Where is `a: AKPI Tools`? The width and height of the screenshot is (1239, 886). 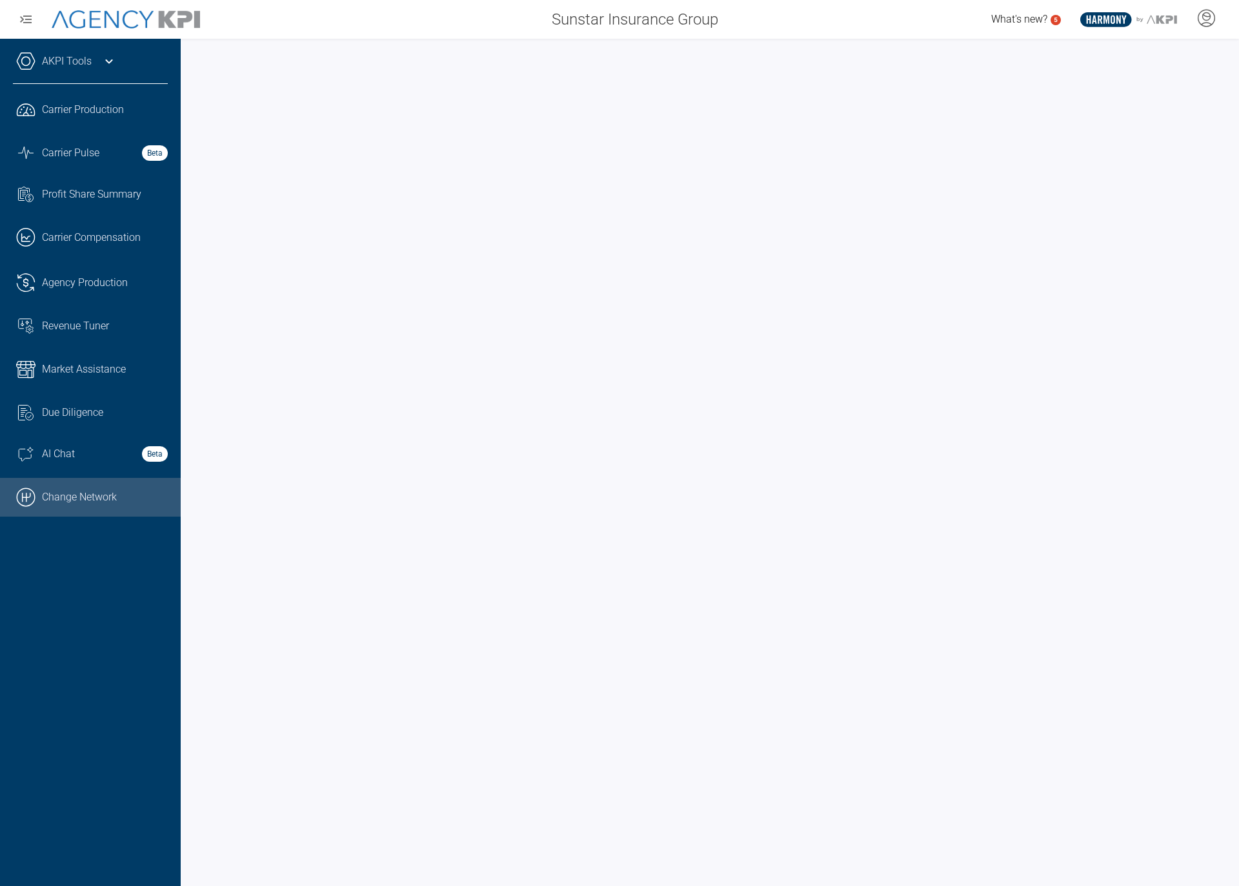
a: AKPI Tools is located at coordinates (66, 61).